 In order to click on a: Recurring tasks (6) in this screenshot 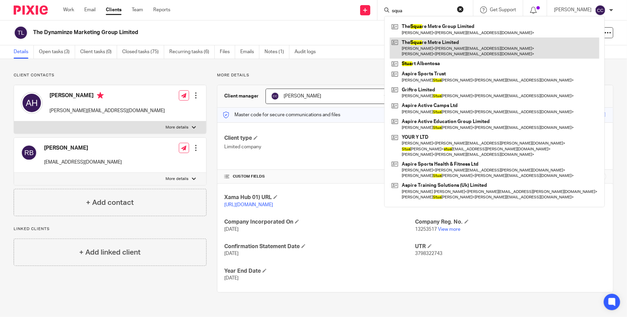, I will do `click(192, 52)`.